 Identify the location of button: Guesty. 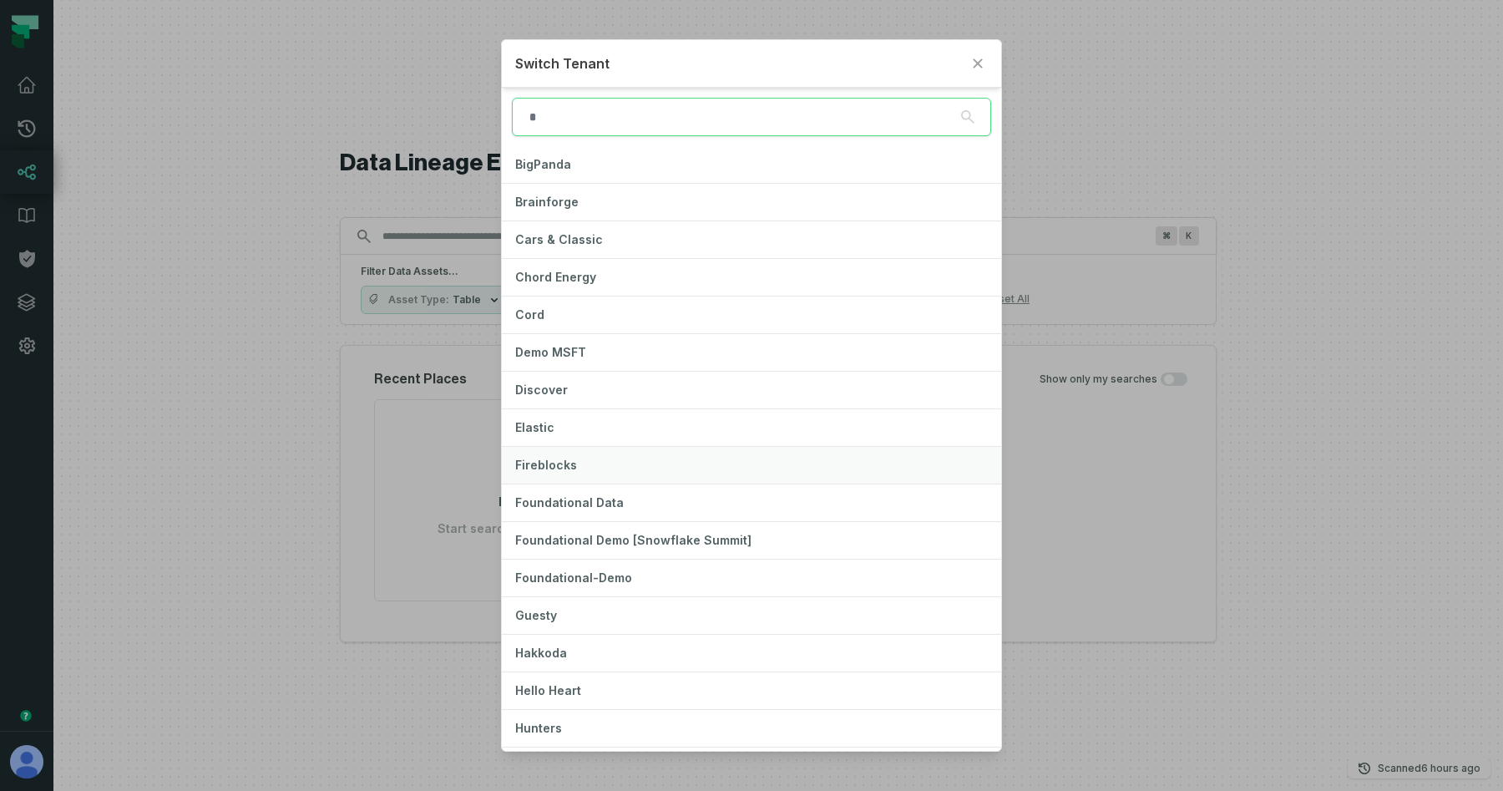
(752, 616).